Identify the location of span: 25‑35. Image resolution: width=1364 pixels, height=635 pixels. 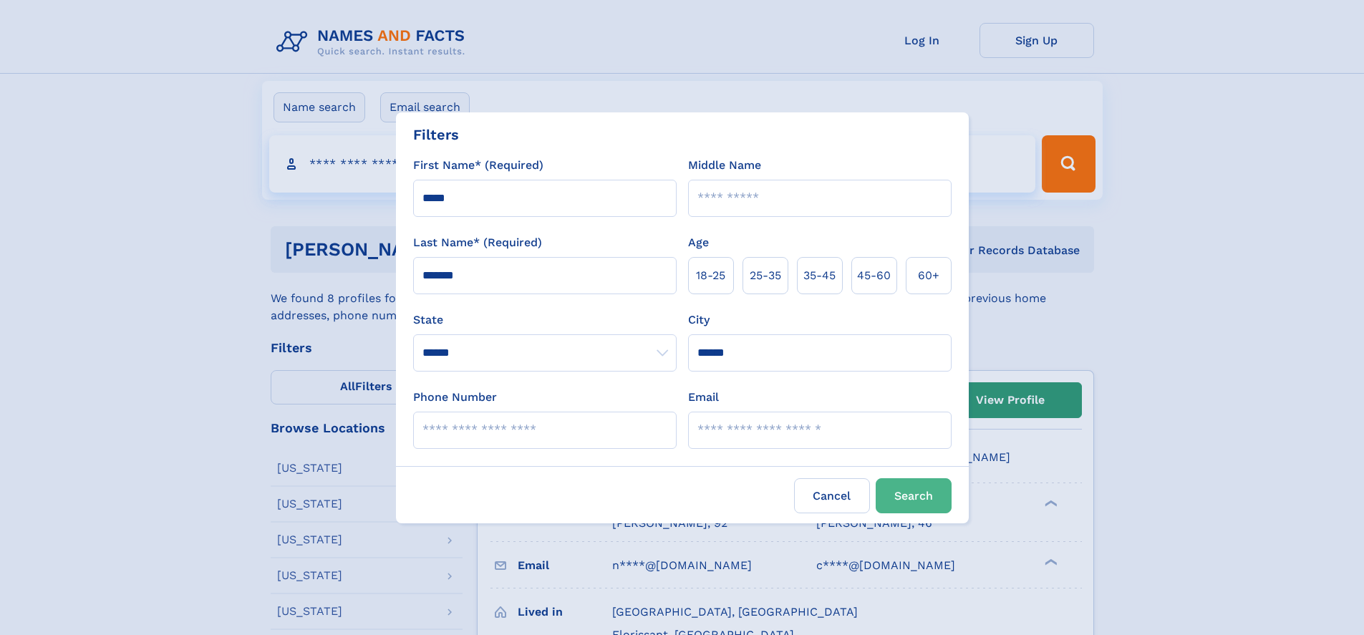
(765, 276).